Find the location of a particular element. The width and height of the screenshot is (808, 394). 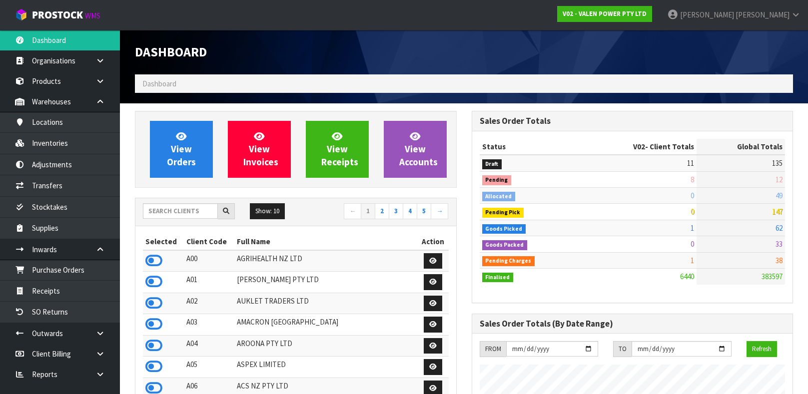

span: Goods Packed is located at coordinates (505, 245).